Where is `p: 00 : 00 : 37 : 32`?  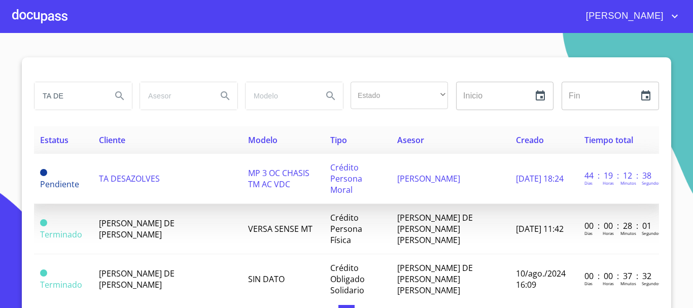
p: 00 : 00 : 37 : 32 is located at coordinates (619, 276).